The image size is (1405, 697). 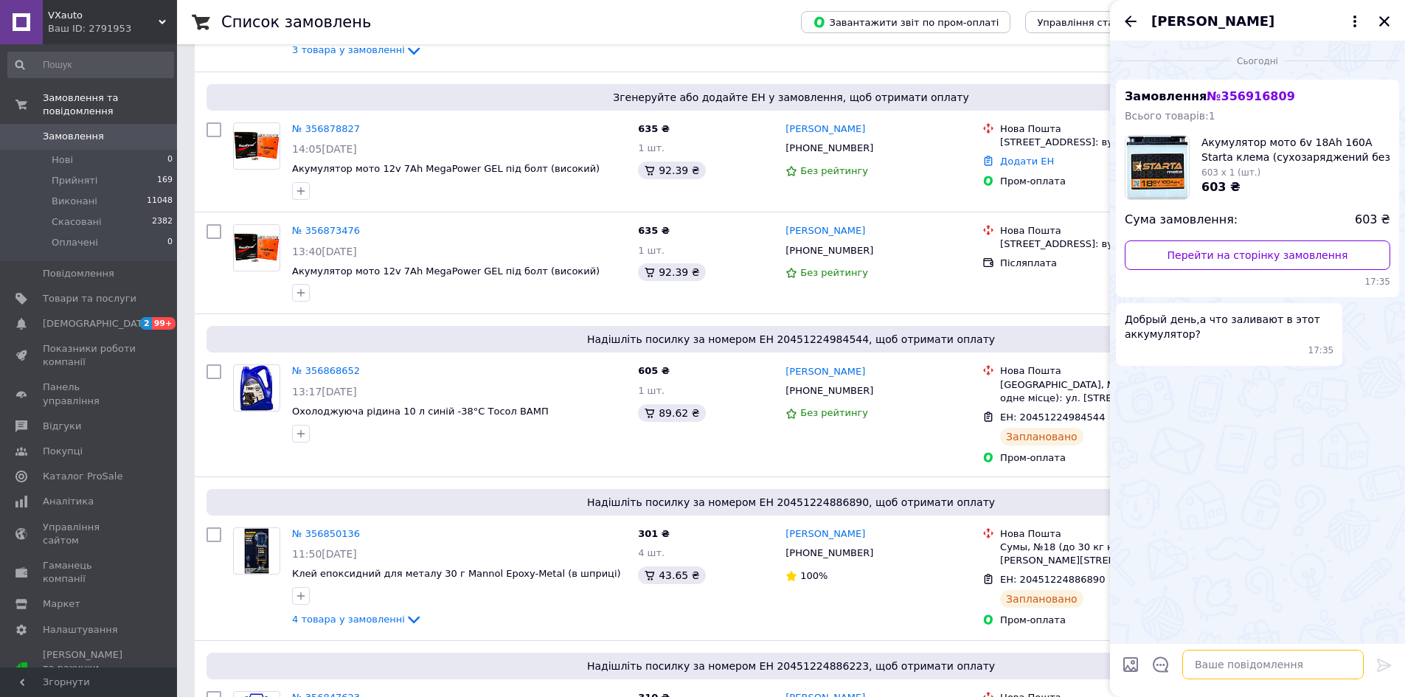 I want to click on span: Добрый день,а что заливают в этот аккумулятор?, so click(x=1229, y=327).